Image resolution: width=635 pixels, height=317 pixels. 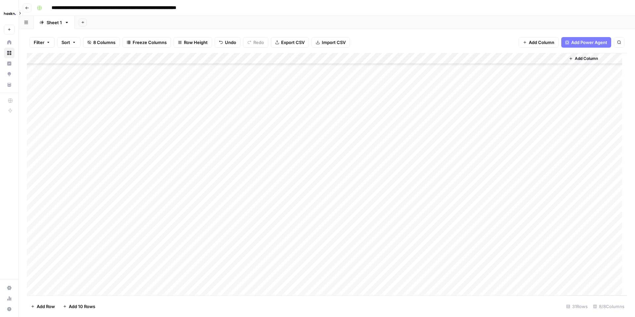 What do you see at coordinates (79, 306) in the screenshot?
I see `button: Add 10 Rows` at bounding box center [79, 306].